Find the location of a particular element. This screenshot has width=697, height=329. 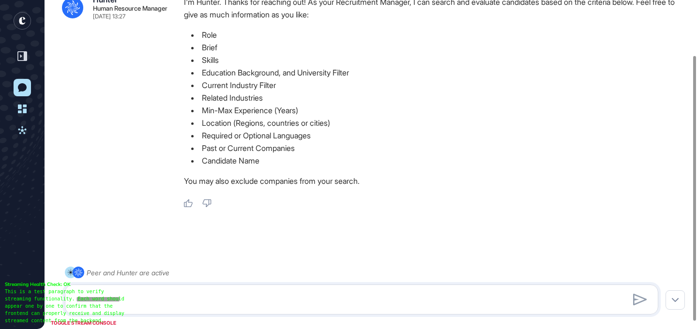

li: Current Industry Filter is located at coordinates (435, 85).